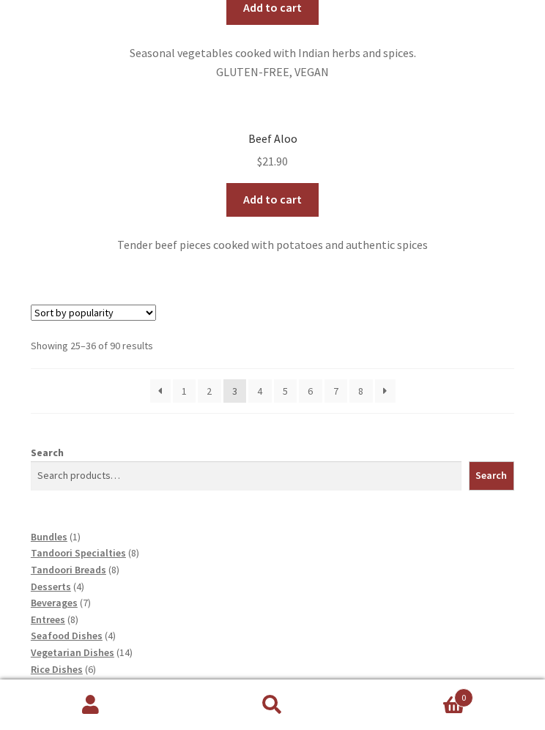  Describe the element at coordinates (454, 705) in the screenshot. I see `a: Cart0` at that location.